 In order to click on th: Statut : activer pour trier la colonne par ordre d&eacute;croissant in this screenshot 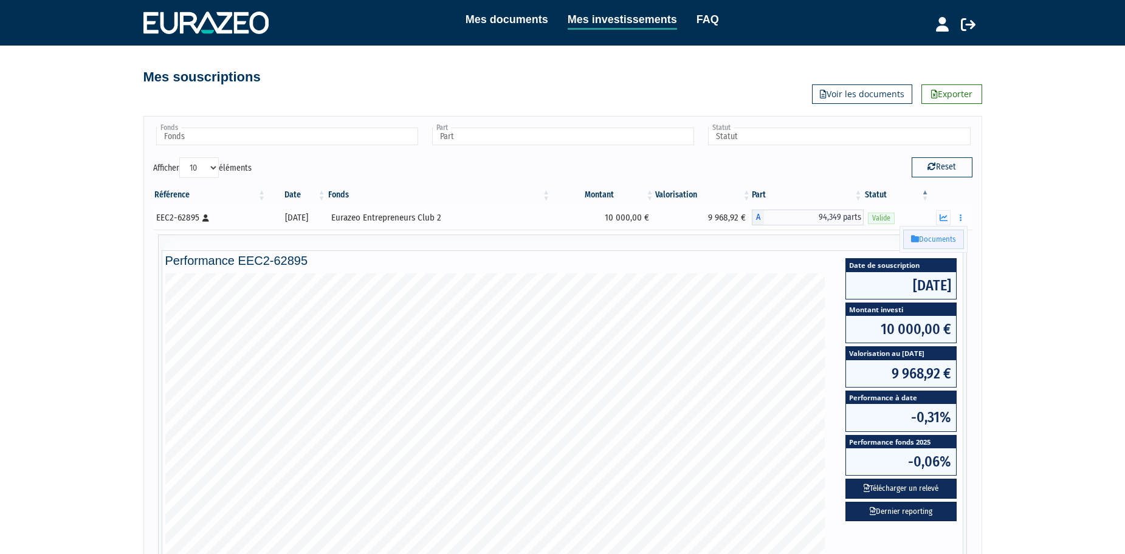, I will do `click(897, 195)`.